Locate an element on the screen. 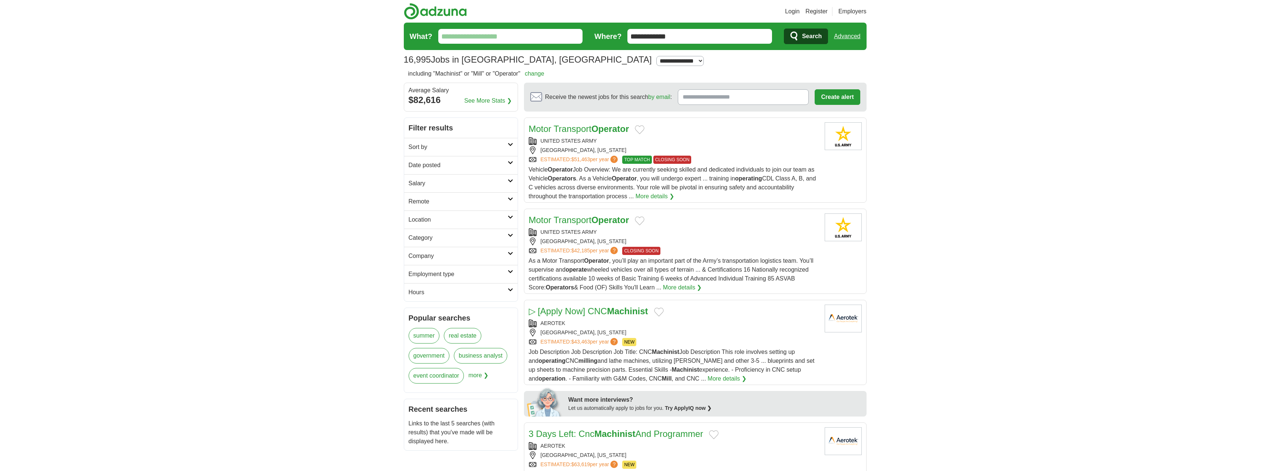  a: Remote is located at coordinates (461, 201).